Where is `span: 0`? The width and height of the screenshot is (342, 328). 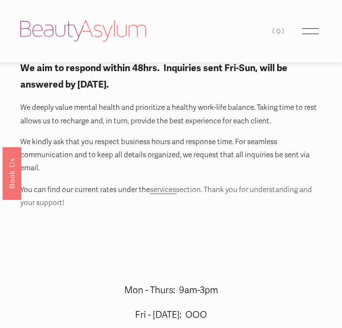 span: 0 is located at coordinates (279, 31).